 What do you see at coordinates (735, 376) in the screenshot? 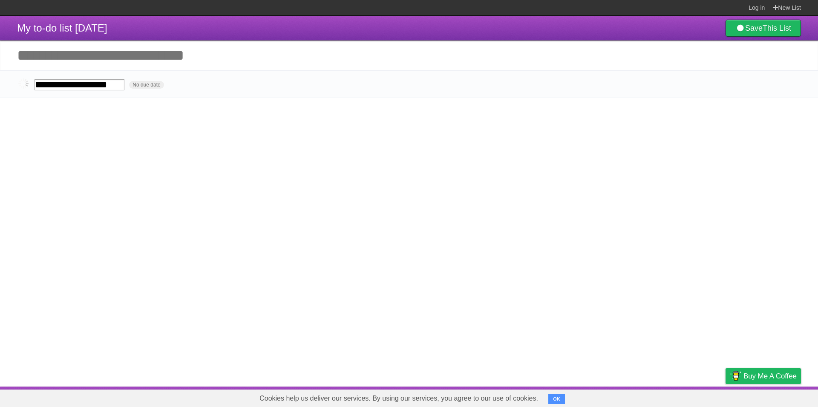
I see `img: Buy me a coffee` at bounding box center [735, 376].